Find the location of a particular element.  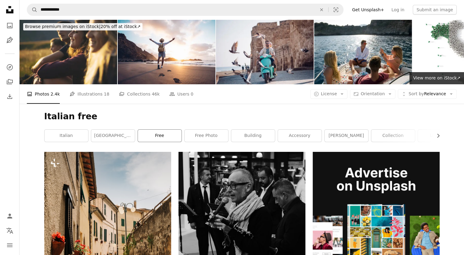

span: Sort by is located at coordinates (416, 94).